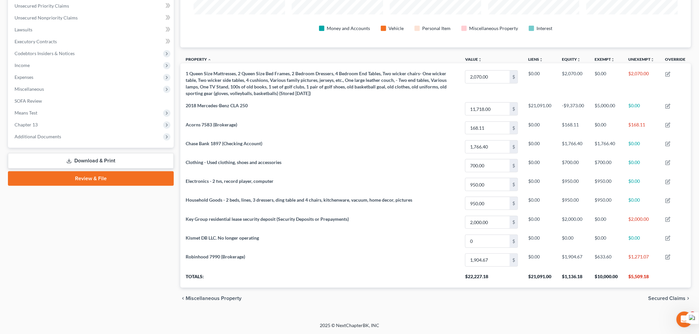 The height and width of the screenshot is (334, 699). Describe the element at coordinates (92, 42) in the screenshot. I see `a: Executory Contracts` at that location.